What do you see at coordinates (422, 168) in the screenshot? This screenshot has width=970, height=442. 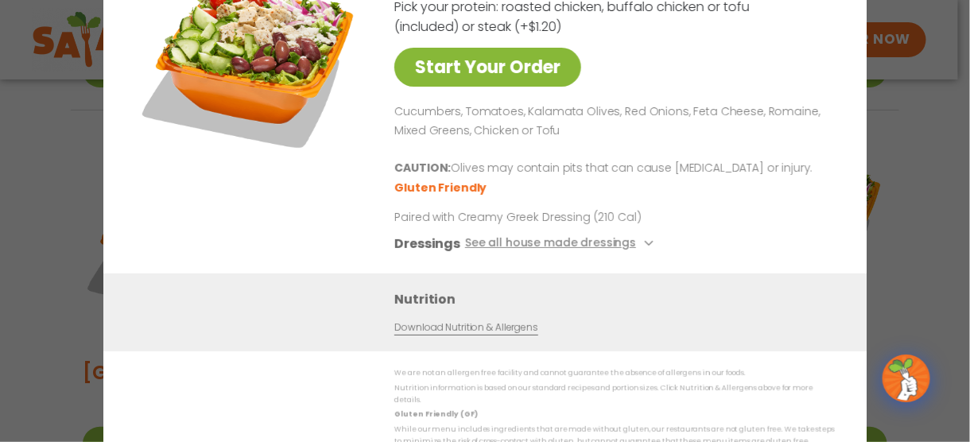 I see `b: CAUTION:` at bounding box center [422, 168].